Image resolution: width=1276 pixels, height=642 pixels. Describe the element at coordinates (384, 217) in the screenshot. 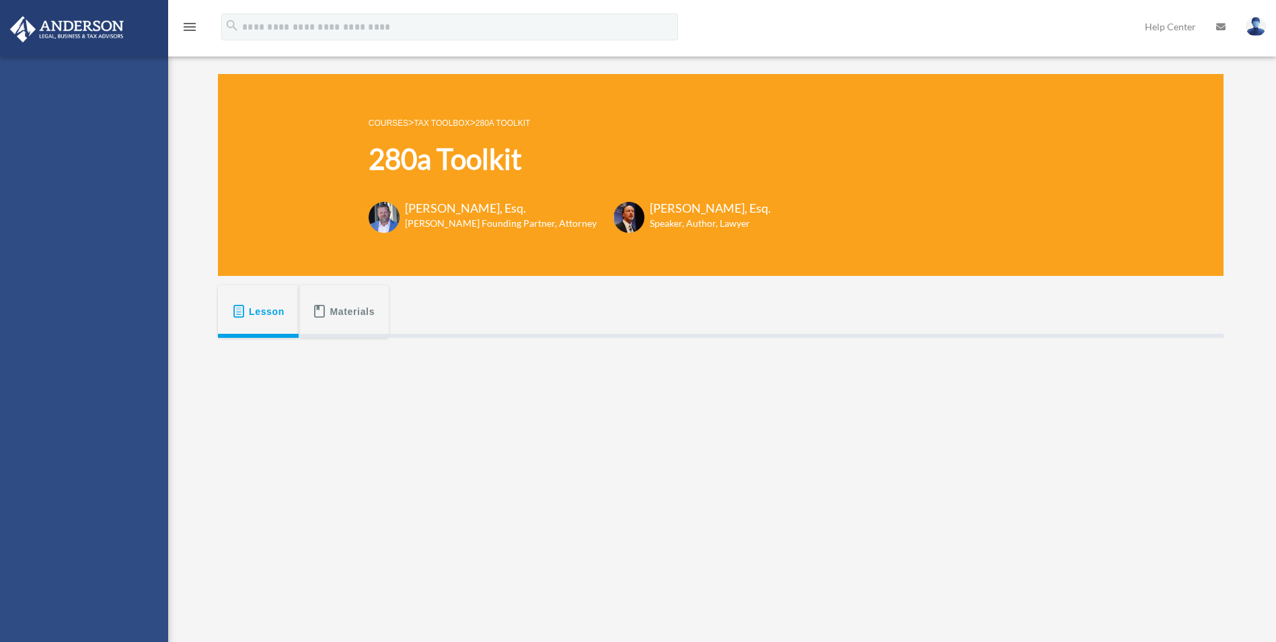

I see `img: Toby-circle-head.png` at that location.